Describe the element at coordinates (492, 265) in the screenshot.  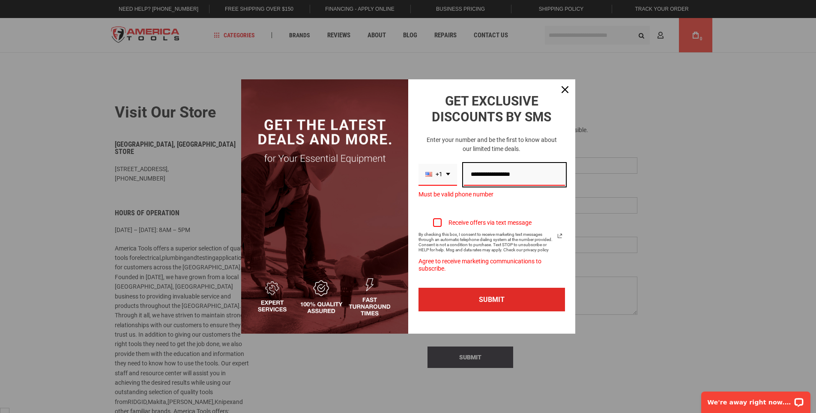
I see `div: Agree to receive marketing communications to subscribe.` at that location.